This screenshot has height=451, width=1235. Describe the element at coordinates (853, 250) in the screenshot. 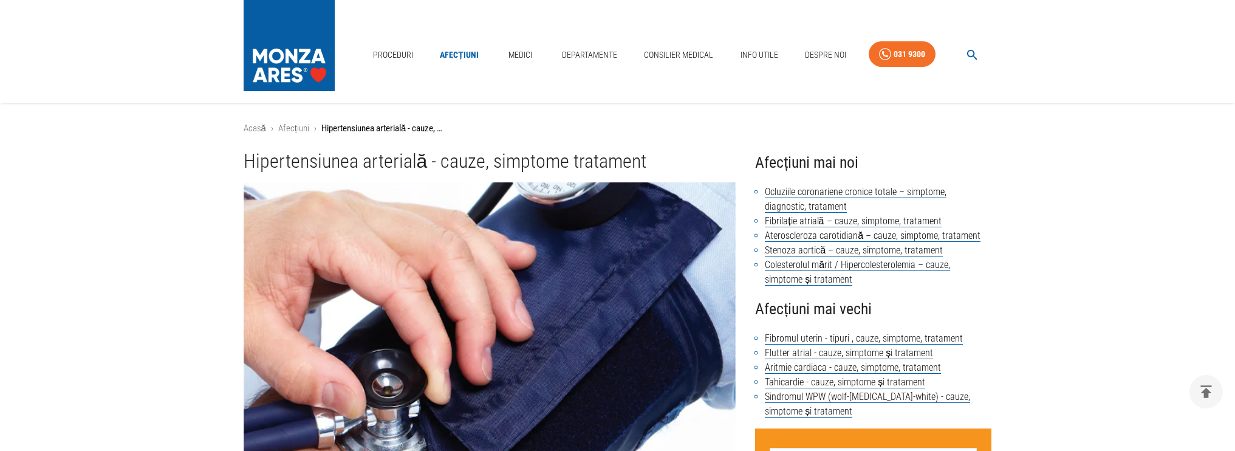

I see `a: Stenoza aortică – cauze, simptome, tratament` at that location.